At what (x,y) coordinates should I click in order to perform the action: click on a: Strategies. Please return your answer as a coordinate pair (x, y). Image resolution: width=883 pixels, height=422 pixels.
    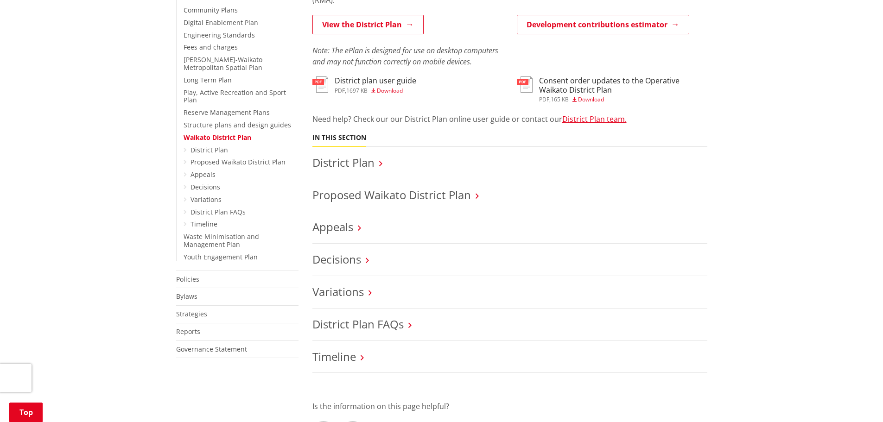
    Looking at the image, I should click on (191, 314).